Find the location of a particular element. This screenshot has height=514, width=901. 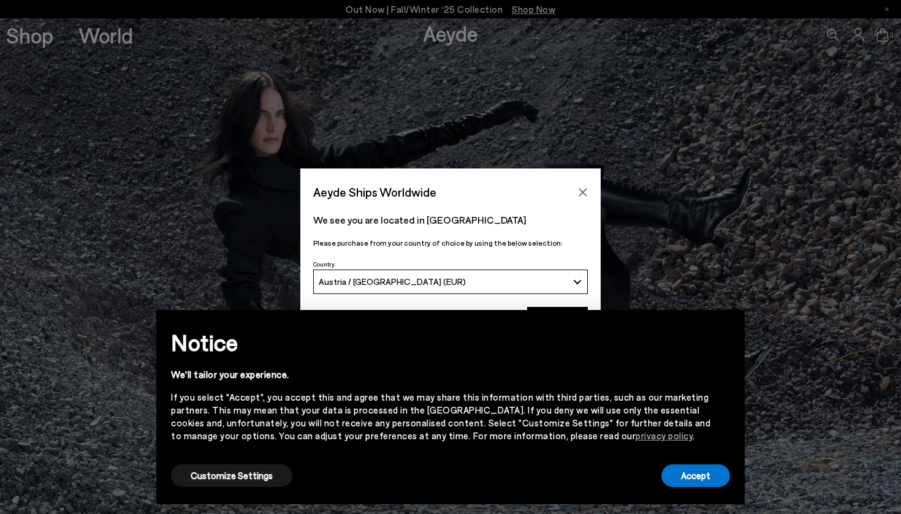

p: Please purchase from your country of choice by using the below selection: is located at coordinates (450, 243).